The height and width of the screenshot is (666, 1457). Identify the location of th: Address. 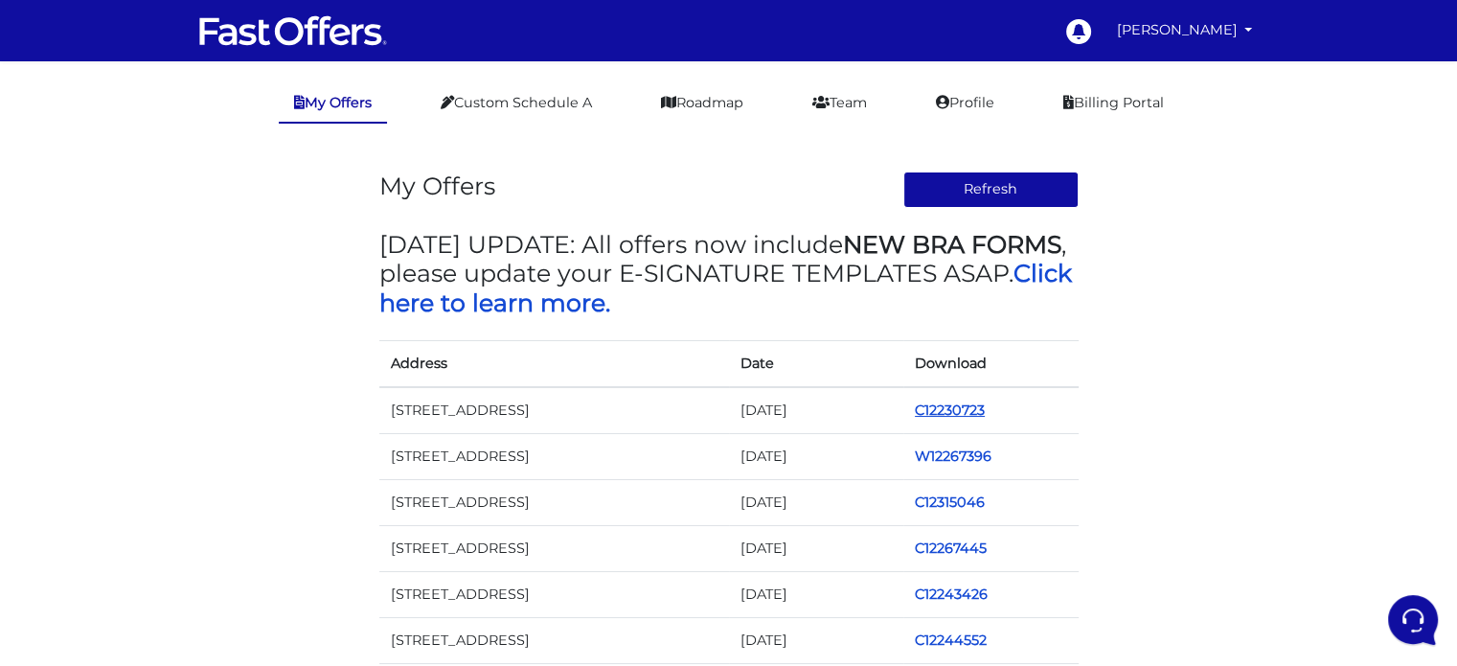
(554, 363).